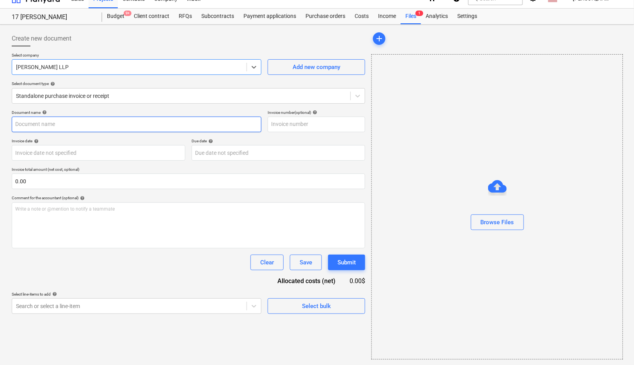  What do you see at coordinates (436, 16) in the screenshot?
I see `a: Analytics` at bounding box center [436, 16].